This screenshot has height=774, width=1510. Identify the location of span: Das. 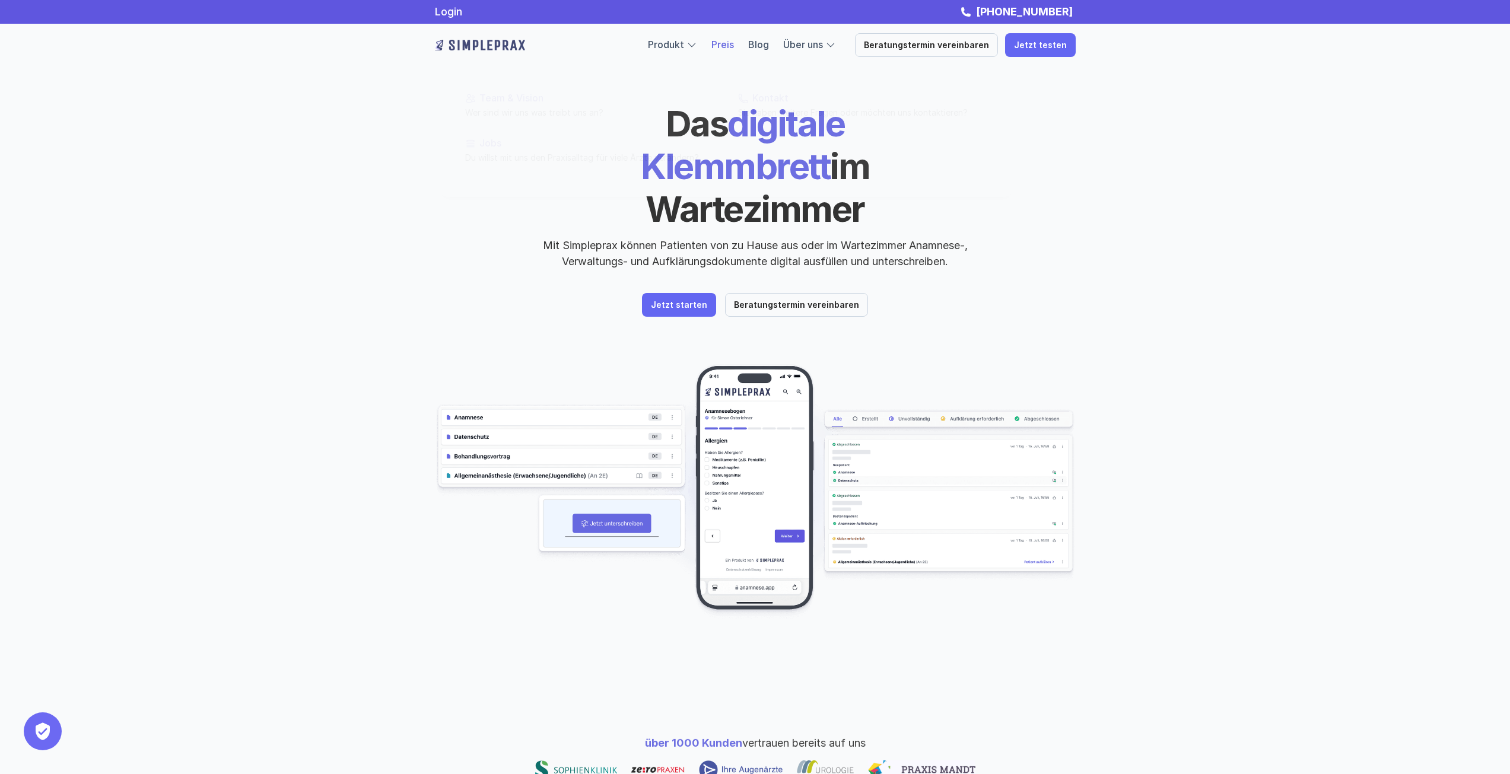
(697, 123).